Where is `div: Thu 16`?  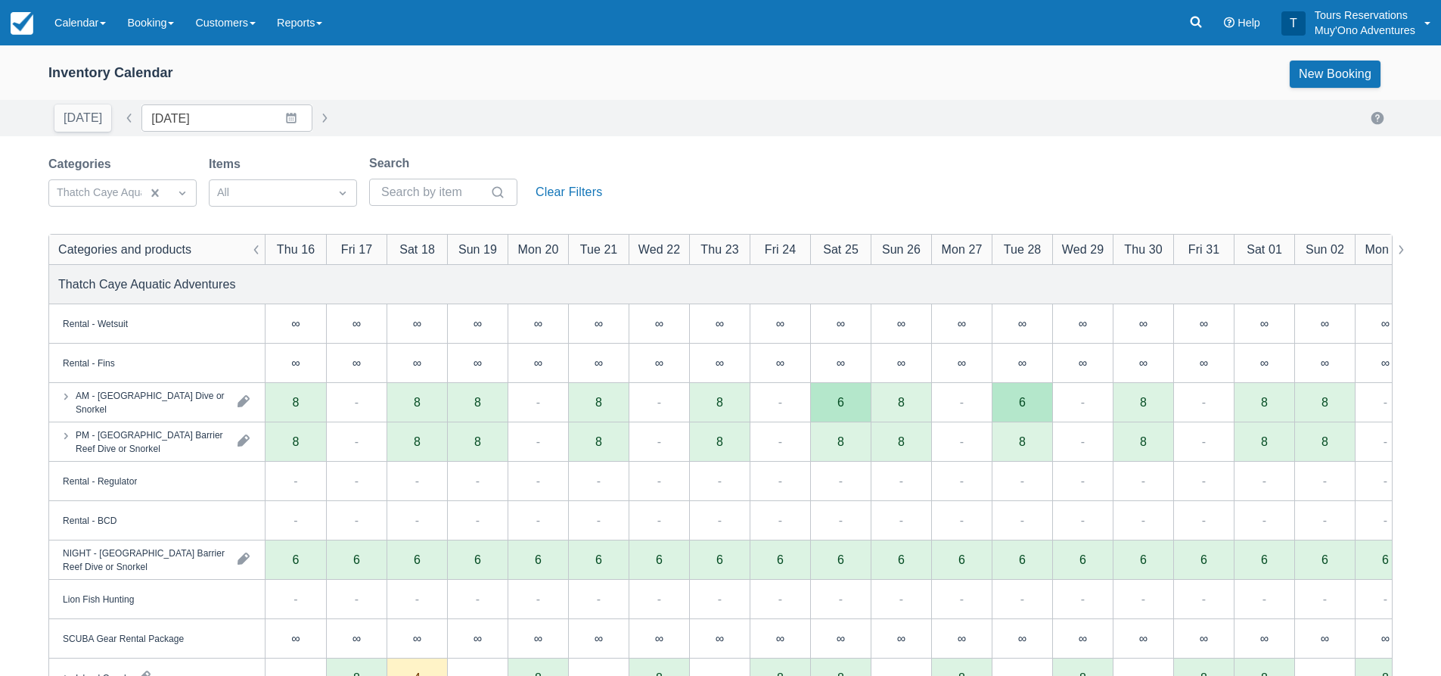
div: Thu 16 is located at coordinates (296, 249).